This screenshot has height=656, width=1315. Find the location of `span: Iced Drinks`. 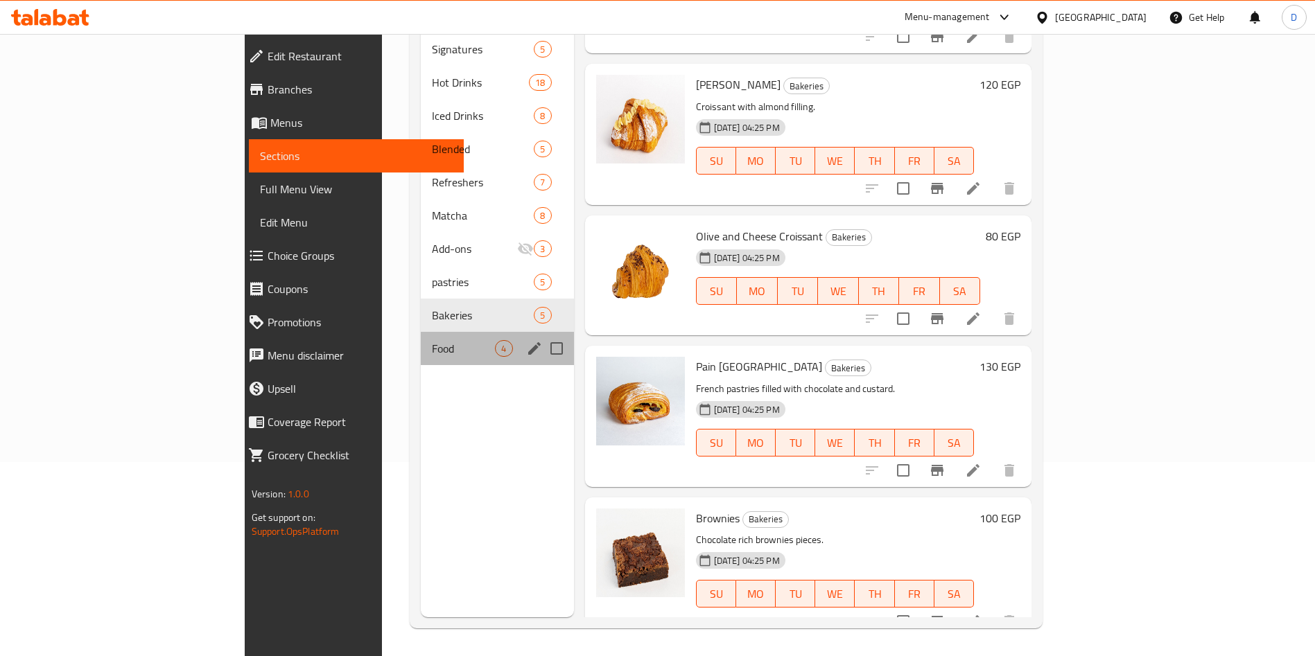

span: Iced Drinks is located at coordinates (482, 116).